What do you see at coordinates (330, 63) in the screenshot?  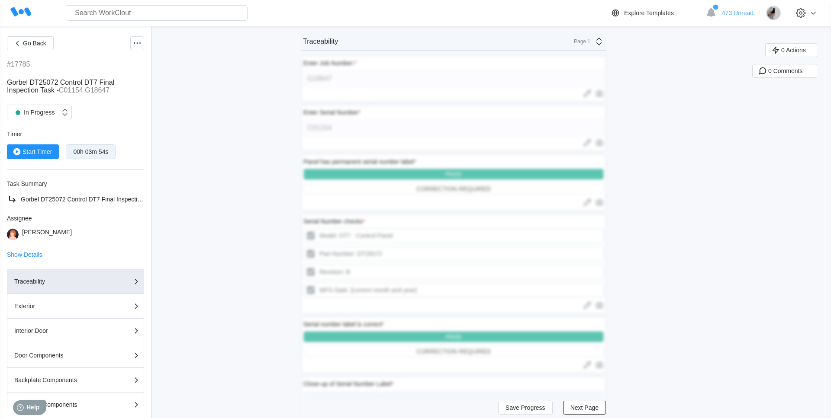 I see `div: Enter Job Number:` at bounding box center [330, 63].